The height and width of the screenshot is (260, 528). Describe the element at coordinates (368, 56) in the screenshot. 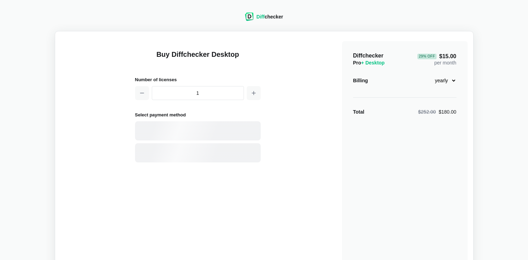

I see `span: Diffchecker` at that location.